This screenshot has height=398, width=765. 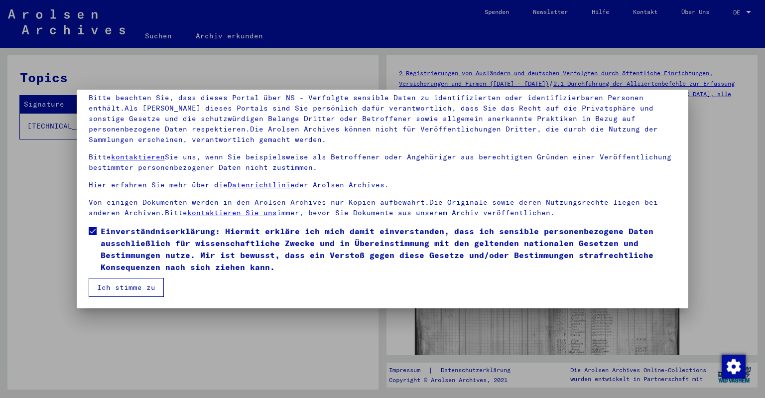 What do you see at coordinates (389, 249) in the screenshot?
I see `span: Einverständniserklärung: Hiermit erkläre ich mich damit einverstanden, dass ich sensible personen...` at bounding box center [389, 249].